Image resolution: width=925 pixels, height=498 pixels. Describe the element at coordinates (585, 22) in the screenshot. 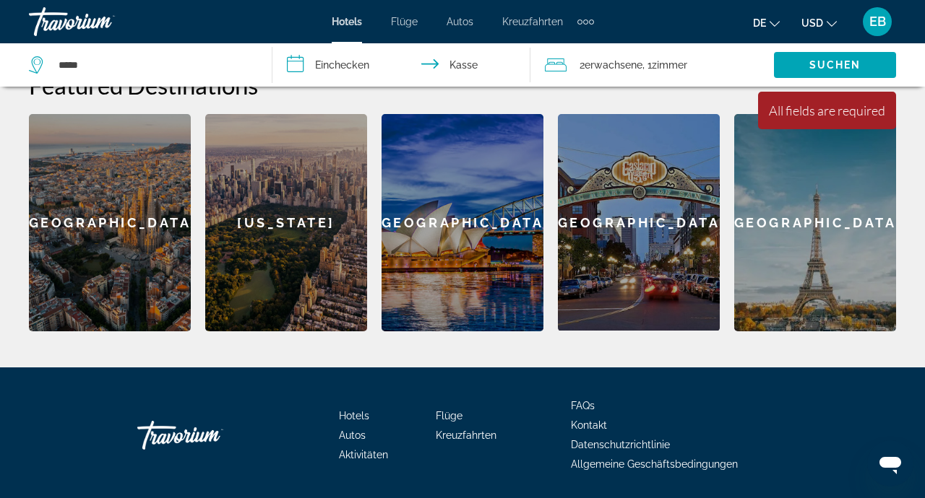

I see `button: Zusätzliche Navigationselemente` at that location.